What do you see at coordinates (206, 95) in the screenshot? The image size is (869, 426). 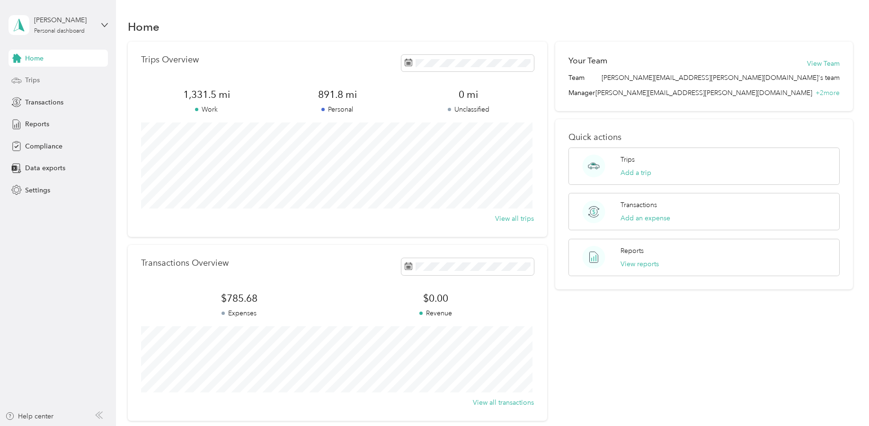 I see `span: 1,331.5 mi` at bounding box center [206, 95].